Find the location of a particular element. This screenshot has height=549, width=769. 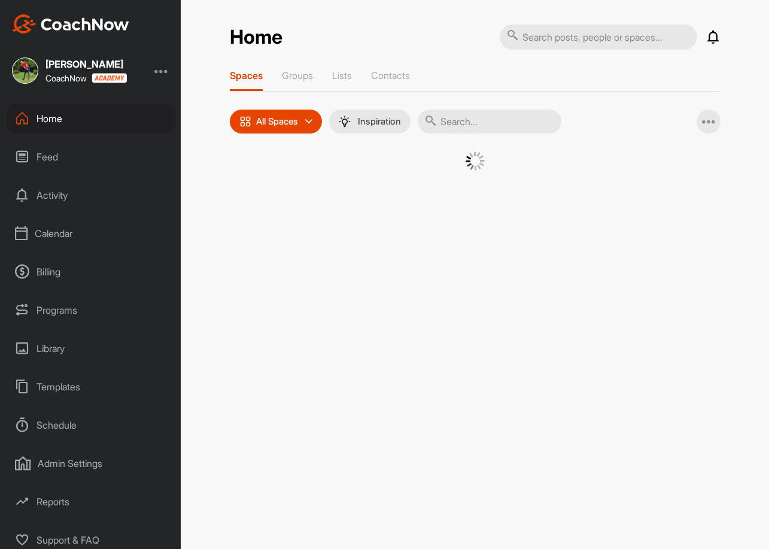

div: Home is located at coordinates (91, 119).